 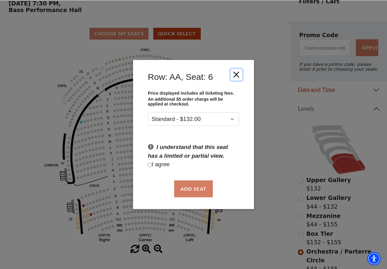 What do you see at coordinates (374, 259) in the screenshot?
I see `div: Accessibility Menu` at bounding box center [374, 259].